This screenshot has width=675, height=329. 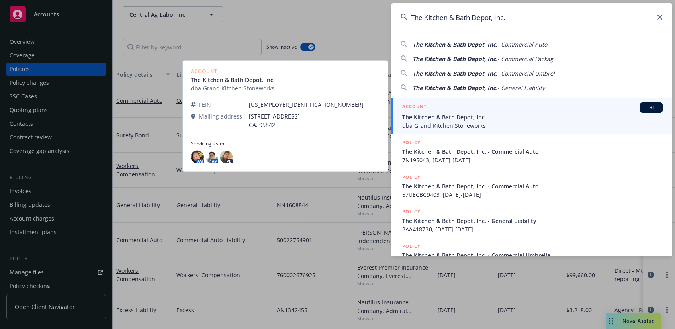 I want to click on span: The Kitchen & Bath Depot, Inc. - General Liability, so click(x=533, y=221).